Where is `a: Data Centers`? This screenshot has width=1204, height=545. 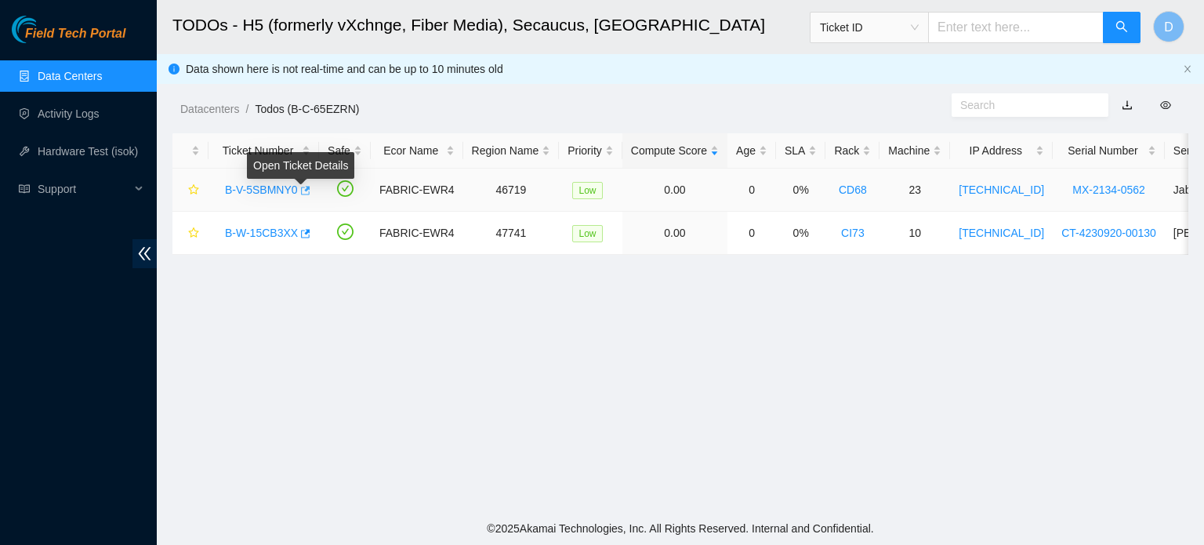
a: Data Centers is located at coordinates (70, 76).